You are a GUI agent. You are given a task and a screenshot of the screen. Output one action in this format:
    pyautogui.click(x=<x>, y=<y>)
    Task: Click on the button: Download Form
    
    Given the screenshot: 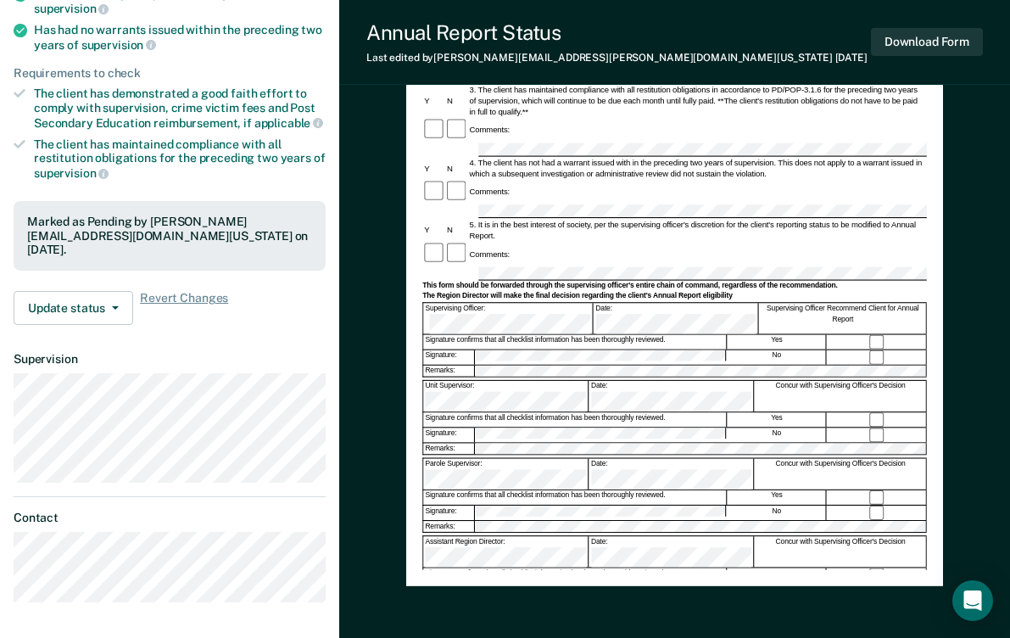 What is the action you would take?
    pyautogui.click(x=927, y=42)
    